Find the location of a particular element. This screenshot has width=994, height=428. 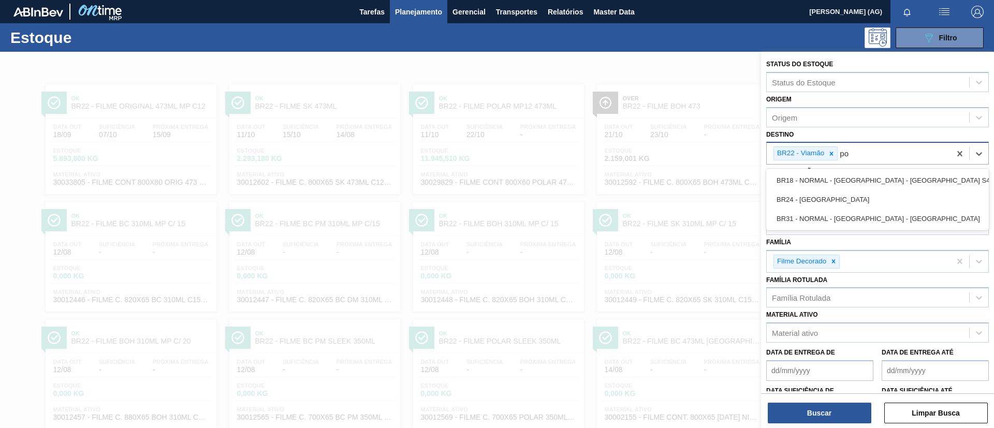

div: BR22 - Viamão is located at coordinates (800, 153).